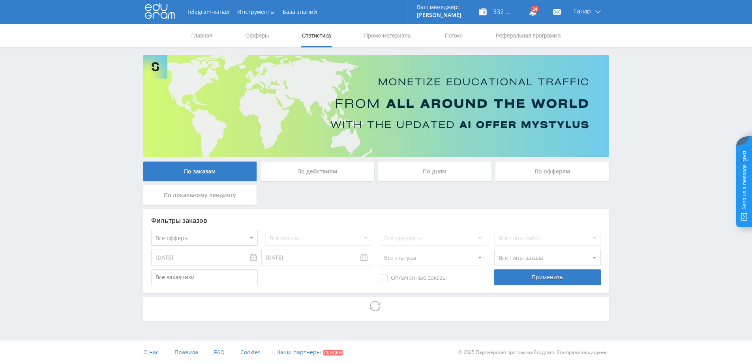  Describe the element at coordinates (219, 352) in the screenshot. I see `span: FAQ` at that location.